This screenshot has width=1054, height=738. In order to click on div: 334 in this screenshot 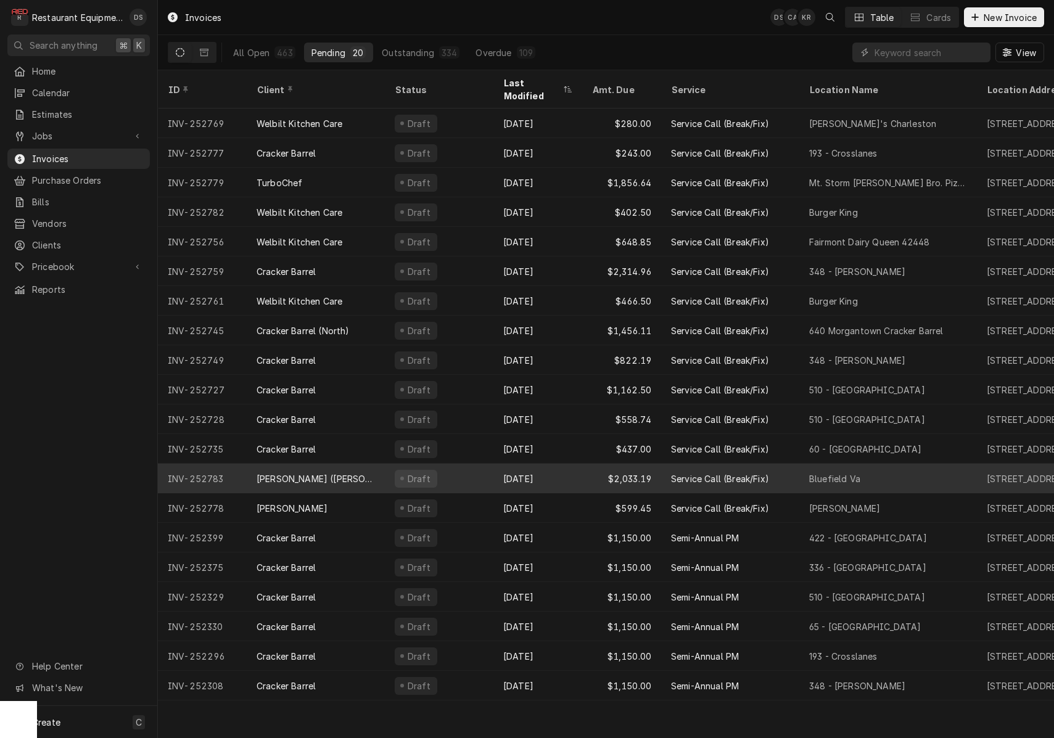, I will do `click(449, 52)`.